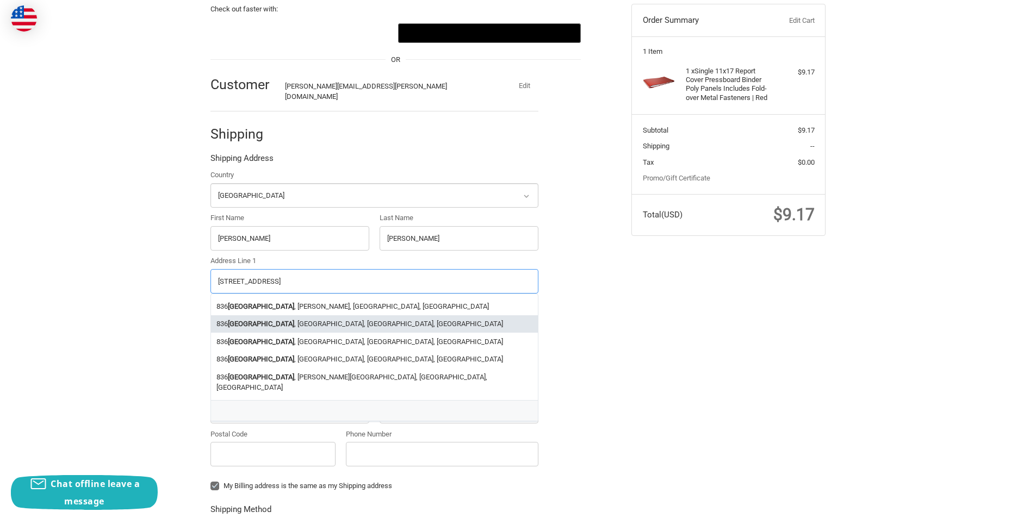 This screenshot has height=518, width=1036. Describe the element at coordinates (676, 178) in the screenshot. I see `a: Promo/Gift Certificate` at that location.